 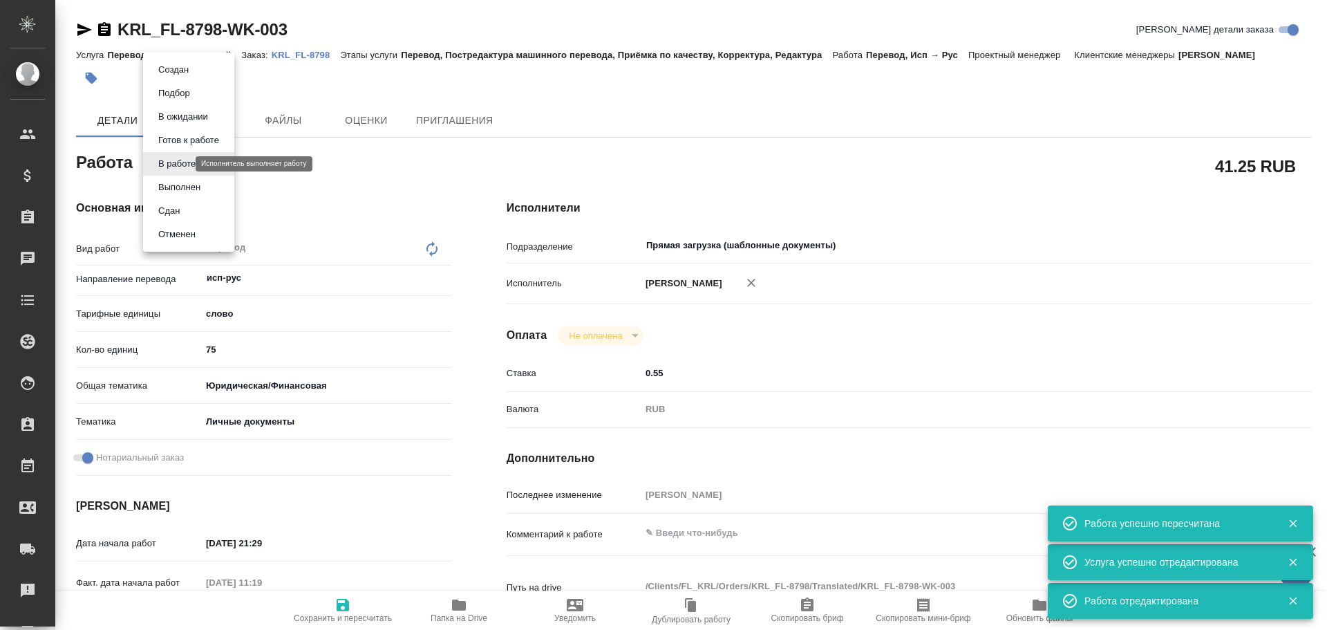 I want to click on button: Выполнен, so click(x=179, y=187).